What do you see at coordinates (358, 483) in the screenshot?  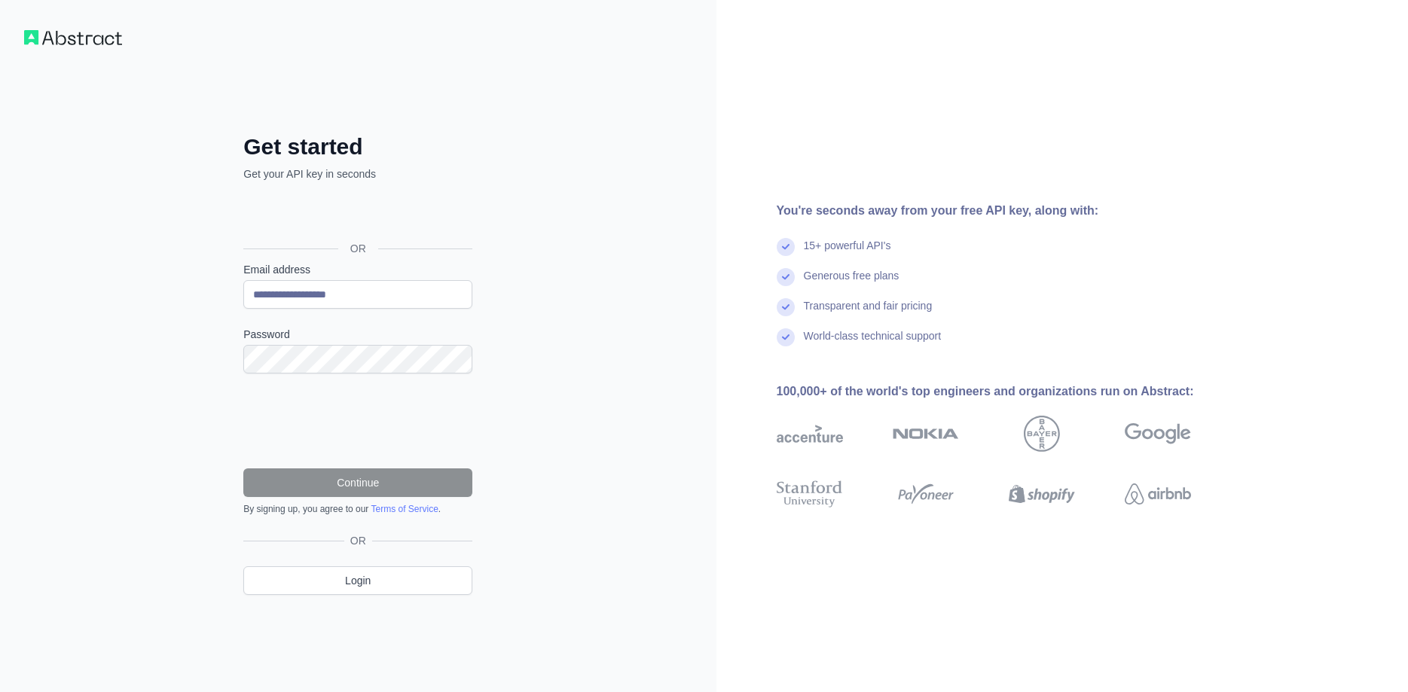 I see `button: Continue` at bounding box center [358, 483].